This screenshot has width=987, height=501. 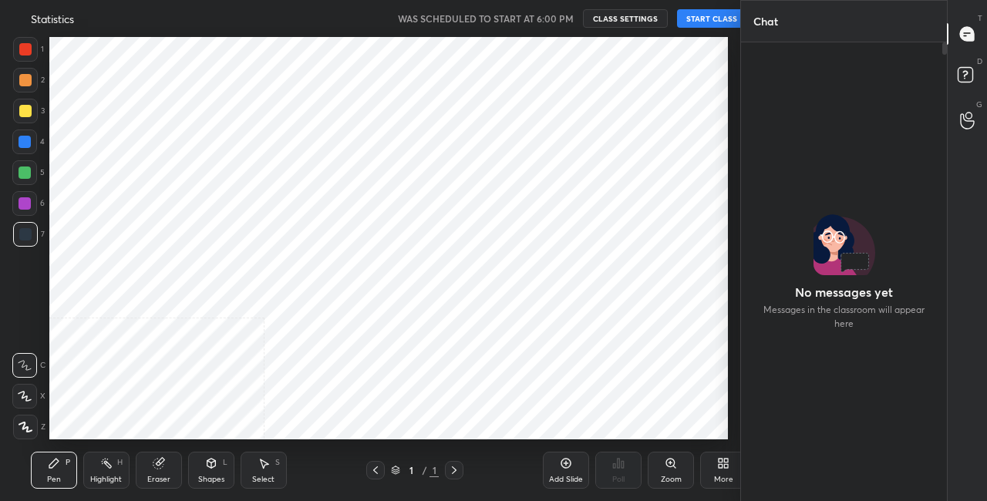 I want to click on p: G, so click(x=980, y=104).